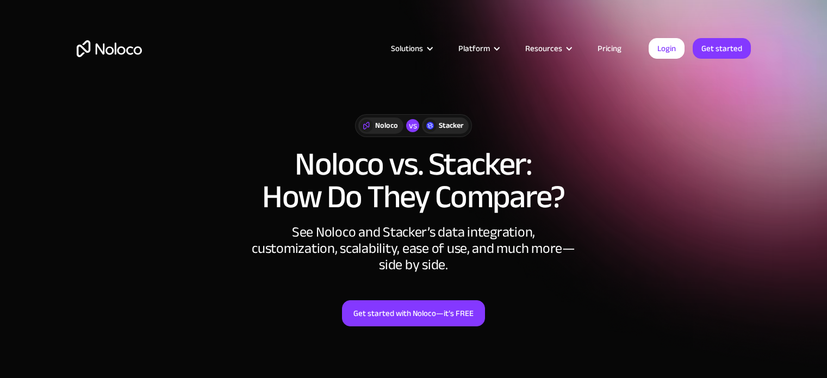 The height and width of the screenshot is (378, 827). What do you see at coordinates (109, 48) in the screenshot?
I see `a: home` at bounding box center [109, 48].